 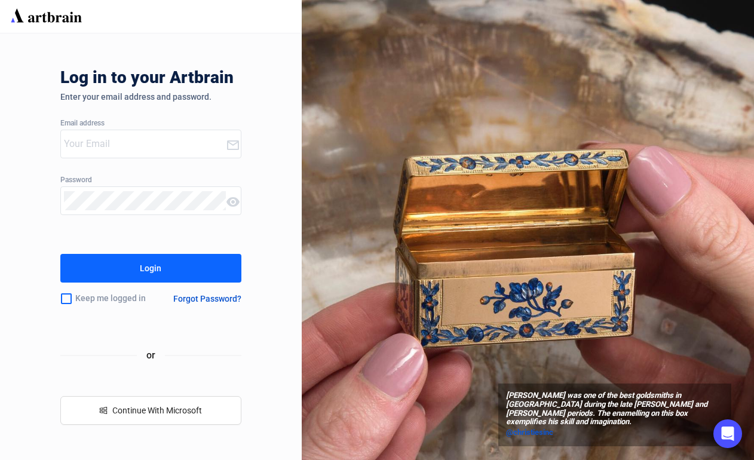 What do you see at coordinates (529, 432) in the screenshot?
I see `span: @christiesinc` at bounding box center [529, 432].